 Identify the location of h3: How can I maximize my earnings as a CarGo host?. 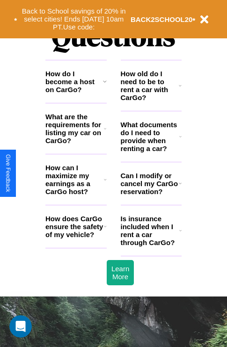
(74, 179).